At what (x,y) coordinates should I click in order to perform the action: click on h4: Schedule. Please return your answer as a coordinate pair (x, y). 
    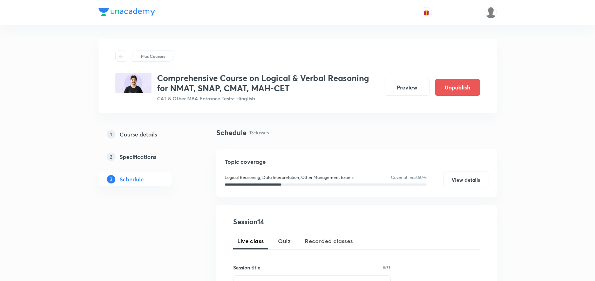
    Looking at the image, I should click on (232, 133).